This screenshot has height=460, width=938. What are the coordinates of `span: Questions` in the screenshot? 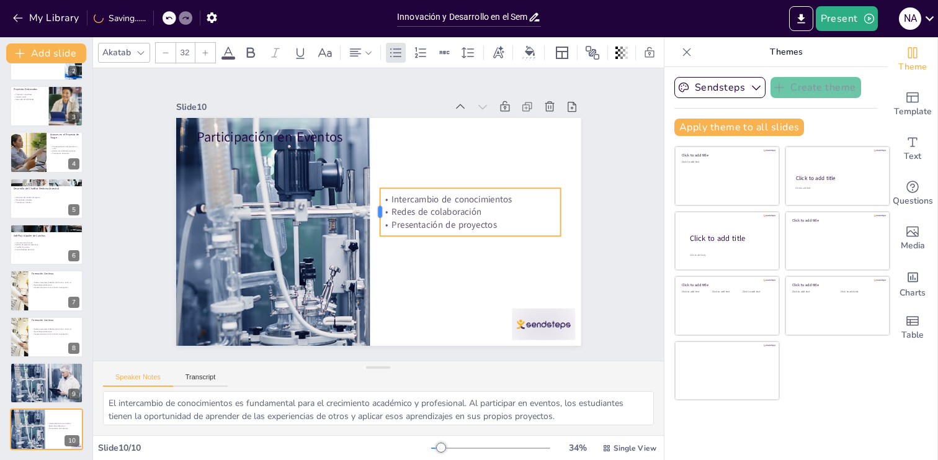 It's located at (913, 201).